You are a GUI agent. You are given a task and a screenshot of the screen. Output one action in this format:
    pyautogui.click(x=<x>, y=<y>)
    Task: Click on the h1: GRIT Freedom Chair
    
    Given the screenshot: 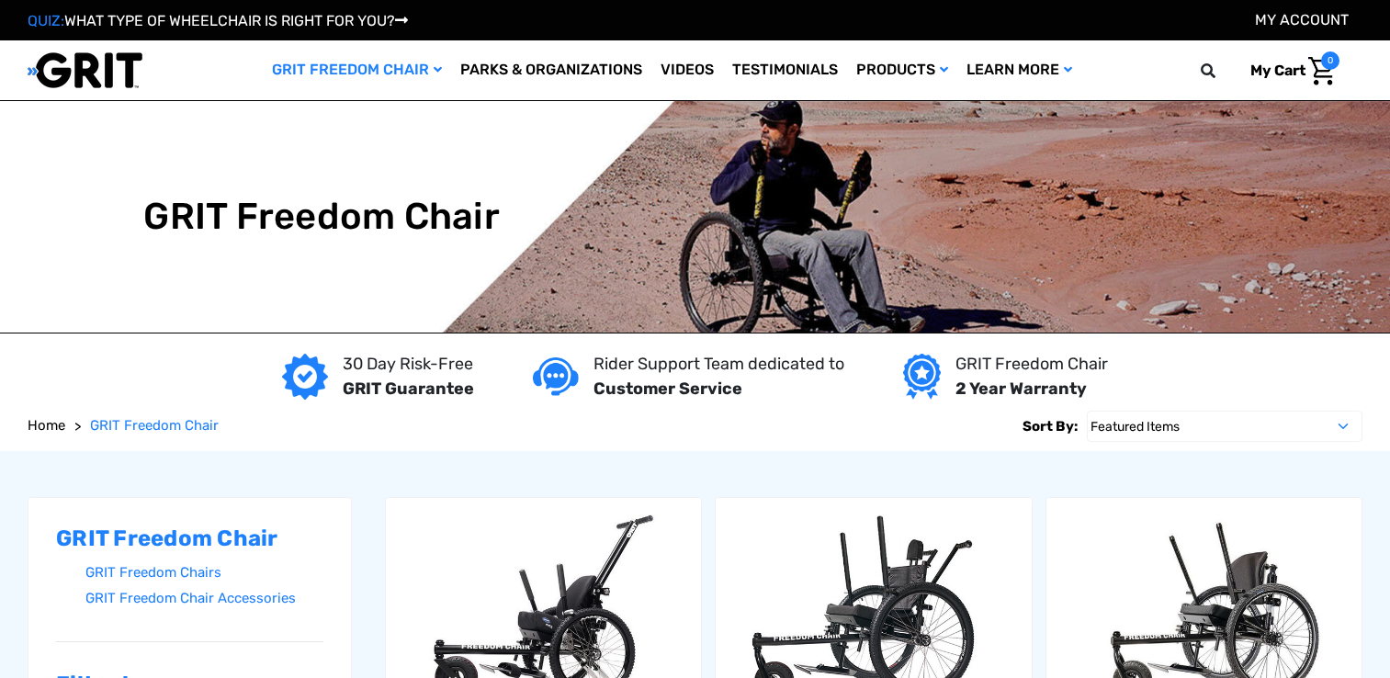 What is the action you would take?
    pyautogui.click(x=321, y=217)
    